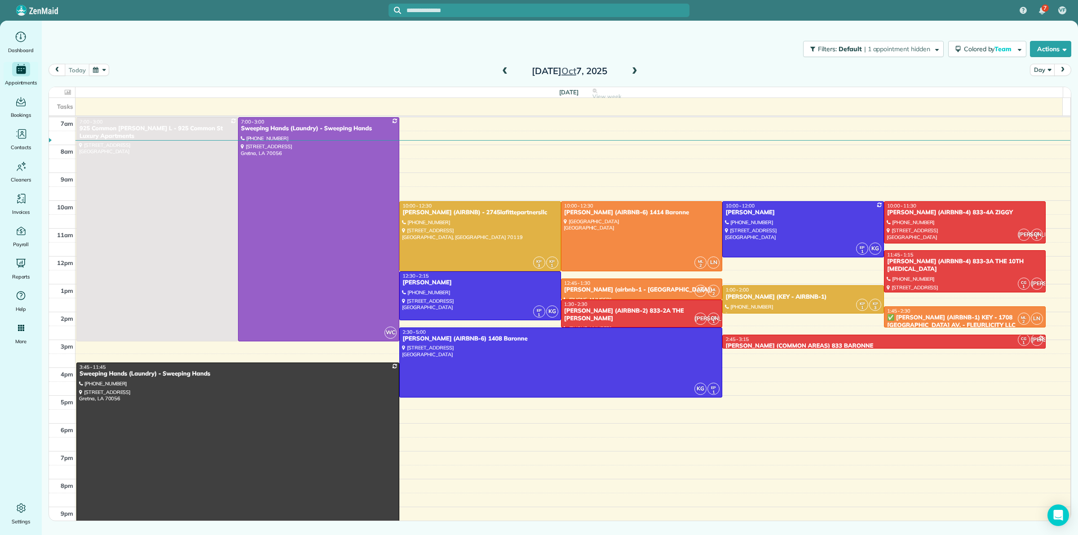  What do you see at coordinates (415, 276) in the screenshot?
I see `span: 12:30 - 2:15` at bounding box center [415, 276].